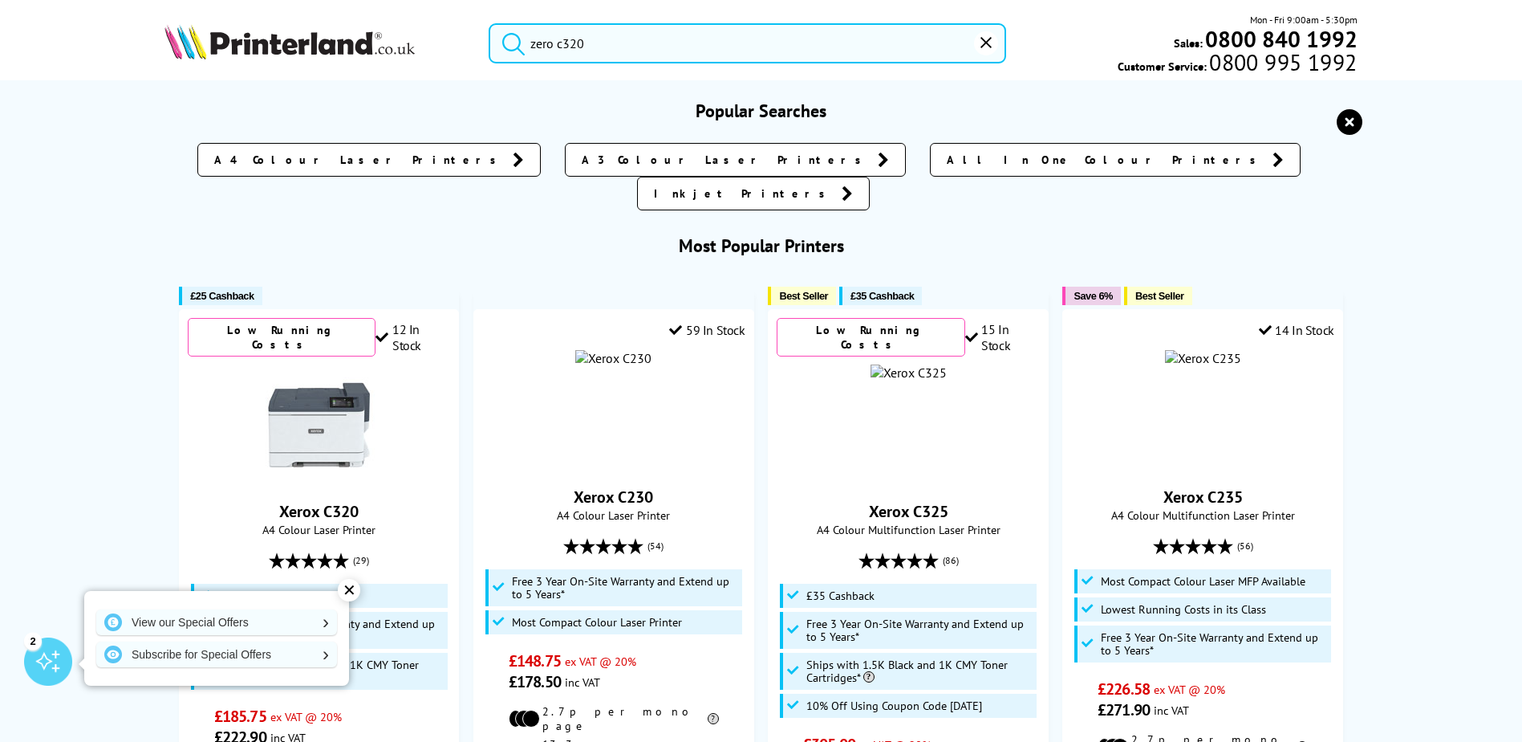 The height and width of the screenshot is (742, 1522). Describe the element at coordinates (880, 295) in the screenshot. I see `button: £35 Cashback` at that location.